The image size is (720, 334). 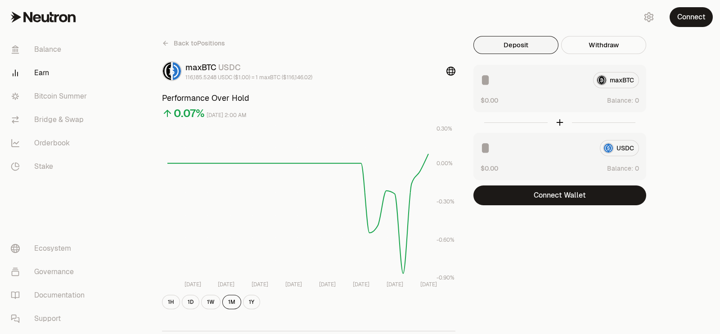 I want to click on button: Connect Wallet, so click(x=560, y=195).